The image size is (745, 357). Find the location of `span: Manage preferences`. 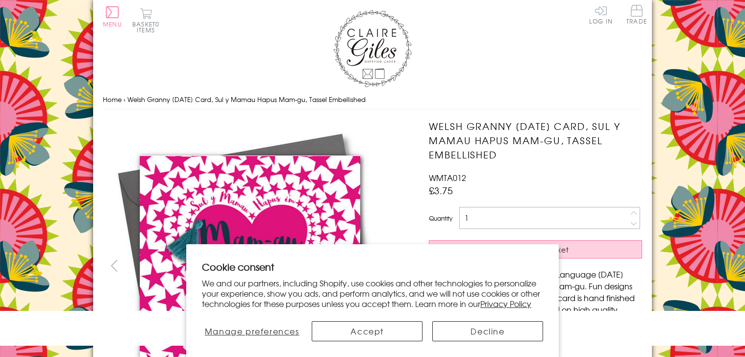

span: Manage preferences is located at coordinates (252, 331).